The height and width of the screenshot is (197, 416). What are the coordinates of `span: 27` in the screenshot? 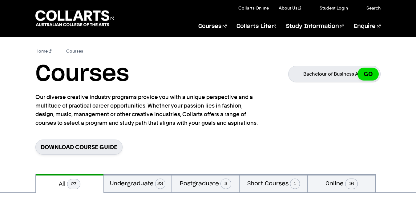 It's located at (74, 184).